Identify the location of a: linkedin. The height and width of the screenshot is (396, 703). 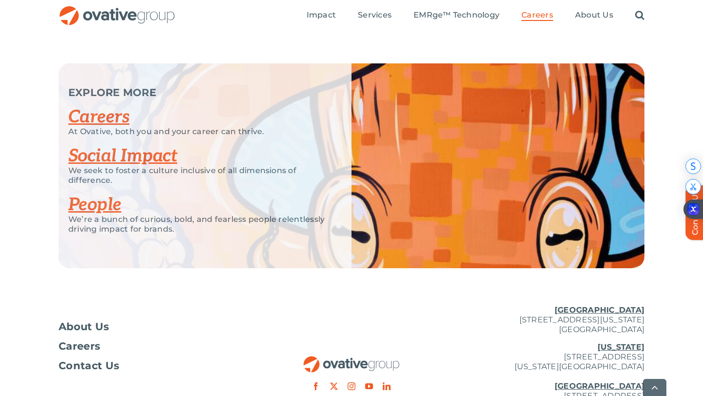
(387, 387).